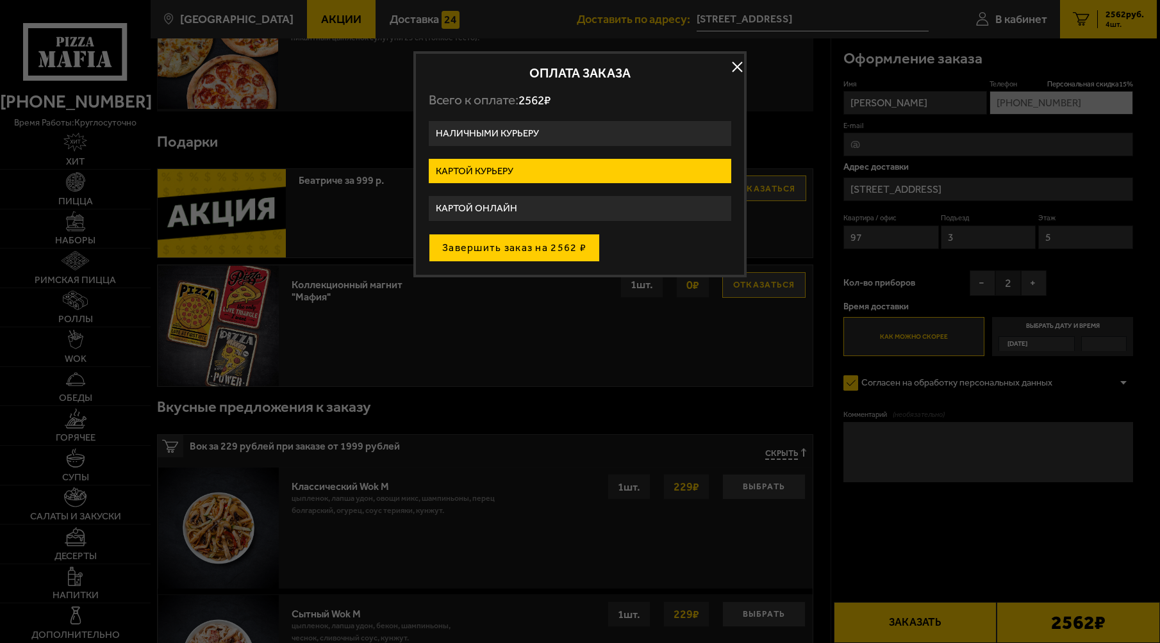 The height and width of the screenshot is (643, 1160). What do you see at coordinates (580, 100) in the screenshot?
I see `p: Всего к оплате:` at bounding box center [580, 100].